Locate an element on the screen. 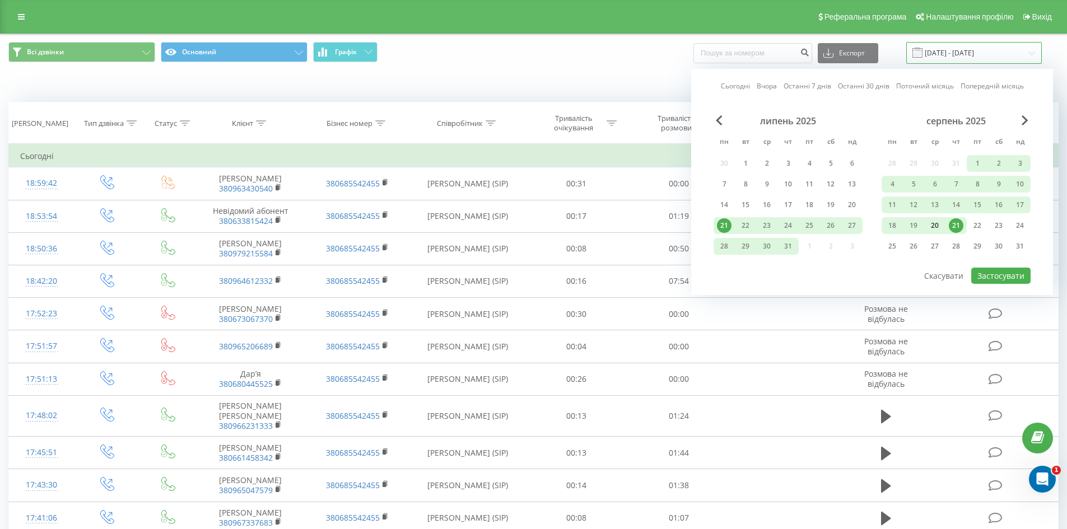 Image resolution: width=1067 pixels, height=529 pixels. div: 28 is located at coordinates (724, 247).